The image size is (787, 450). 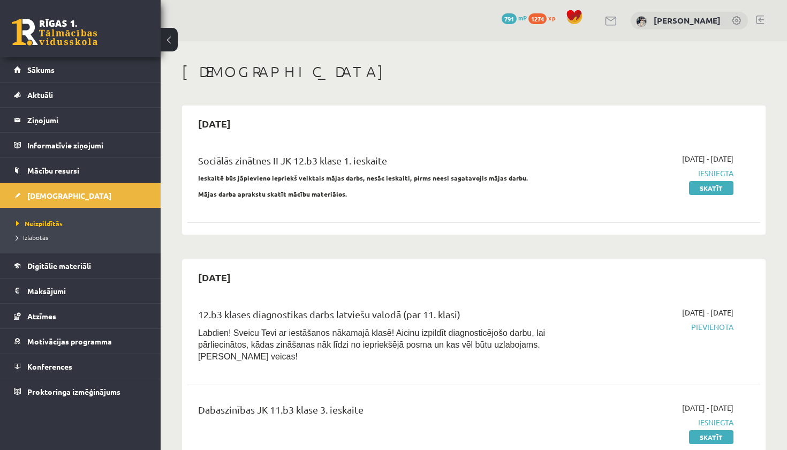 I want to click on a: Sākums, so click(x=80, y=70).